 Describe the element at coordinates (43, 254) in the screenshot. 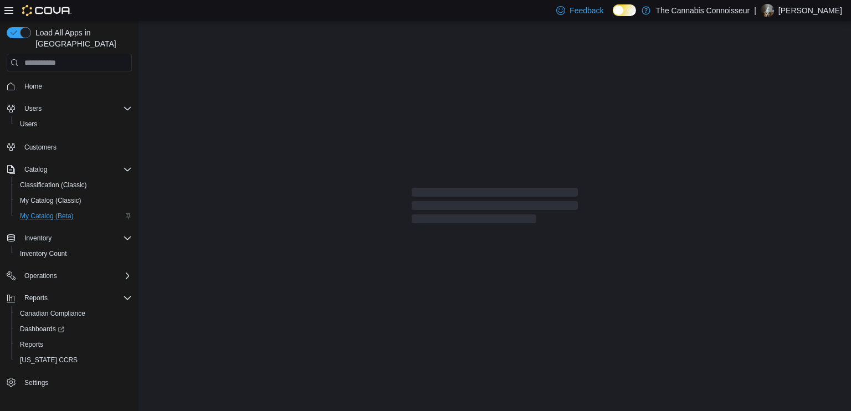

I see `a: Inventory Count` at that location.